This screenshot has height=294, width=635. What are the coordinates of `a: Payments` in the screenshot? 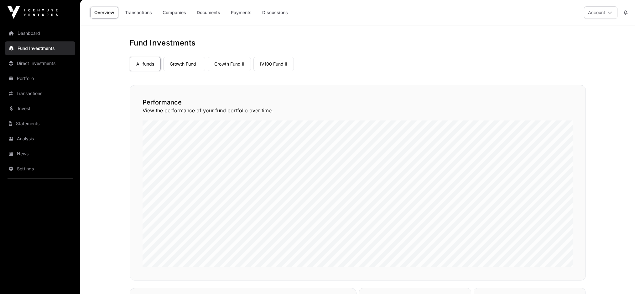 It's located at (241, 13).